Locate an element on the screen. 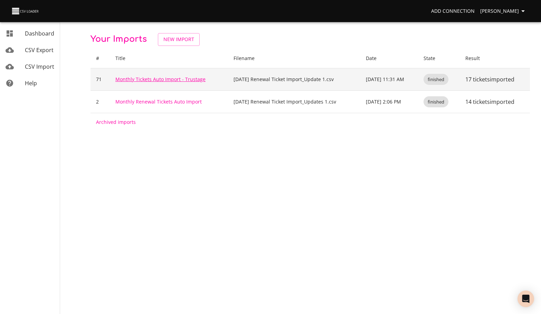 The image size is (541, 314). th: Date is located at coordinates (389, 58).